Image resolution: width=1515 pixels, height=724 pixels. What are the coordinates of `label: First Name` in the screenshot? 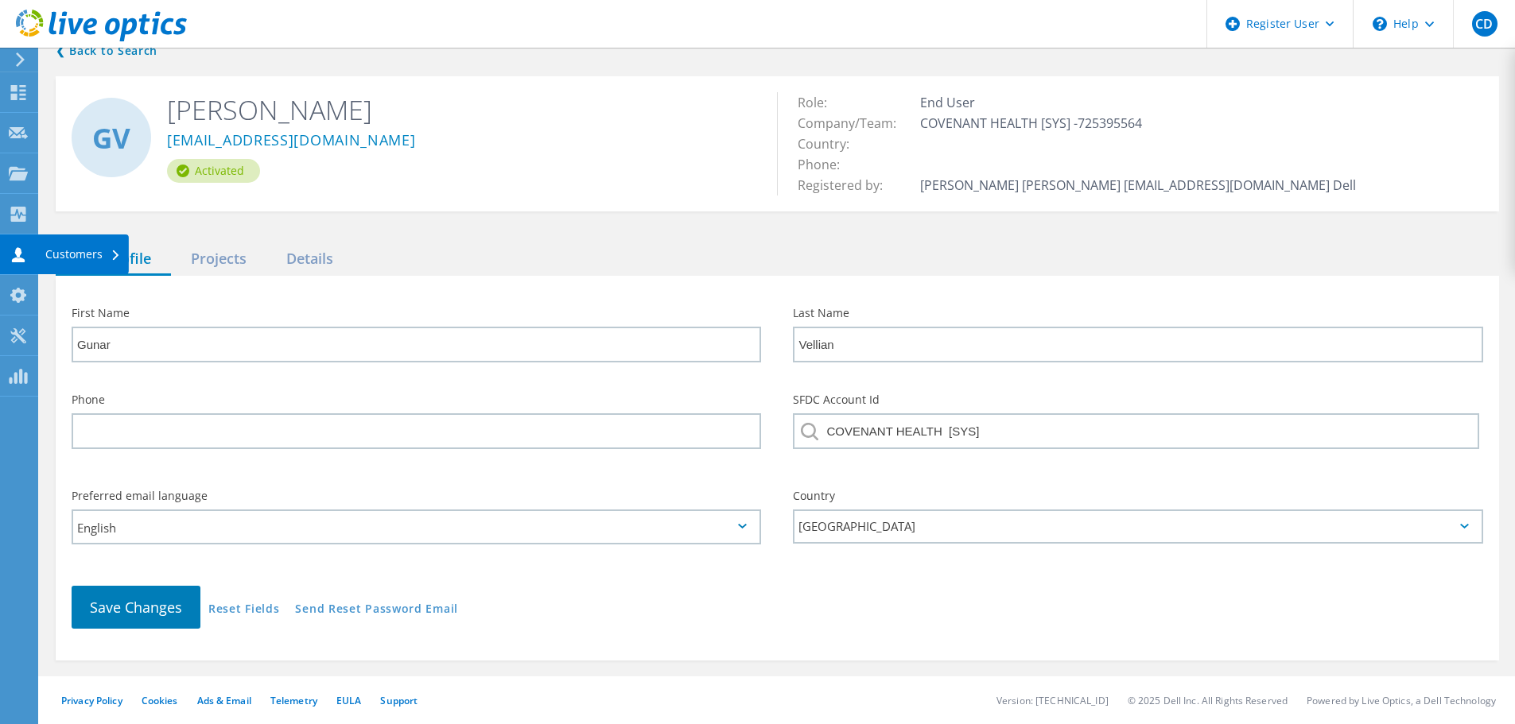 It's located at (416, 313).